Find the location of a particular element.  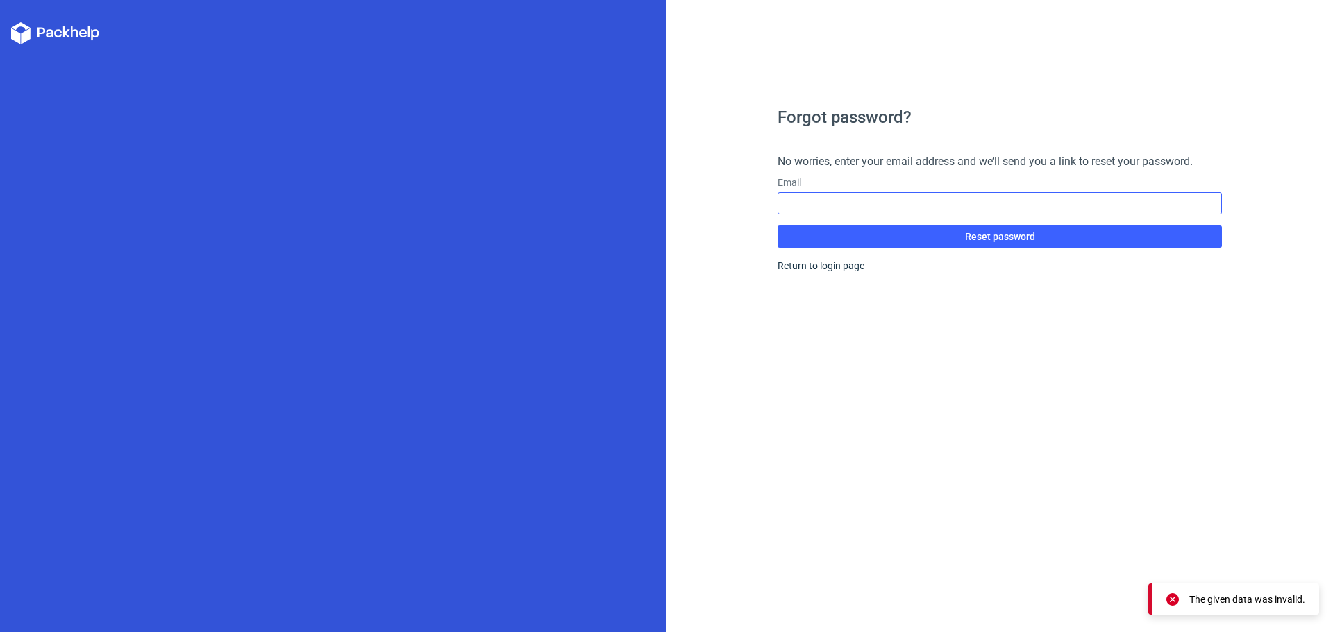

h4: No worries, enter your email address and we’ll send you a link to reset your password. is located at coordinates (1000, 162).